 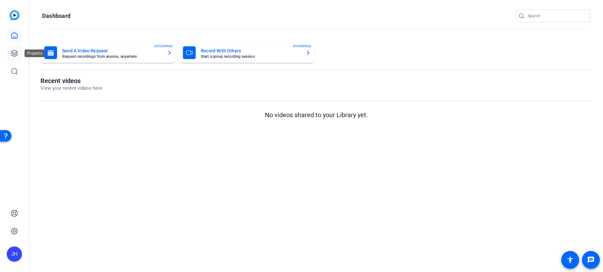 What do you see at coordinates (34, 53) in the screenshot?
I see `div: Projects` at bounding box center [34, 53].